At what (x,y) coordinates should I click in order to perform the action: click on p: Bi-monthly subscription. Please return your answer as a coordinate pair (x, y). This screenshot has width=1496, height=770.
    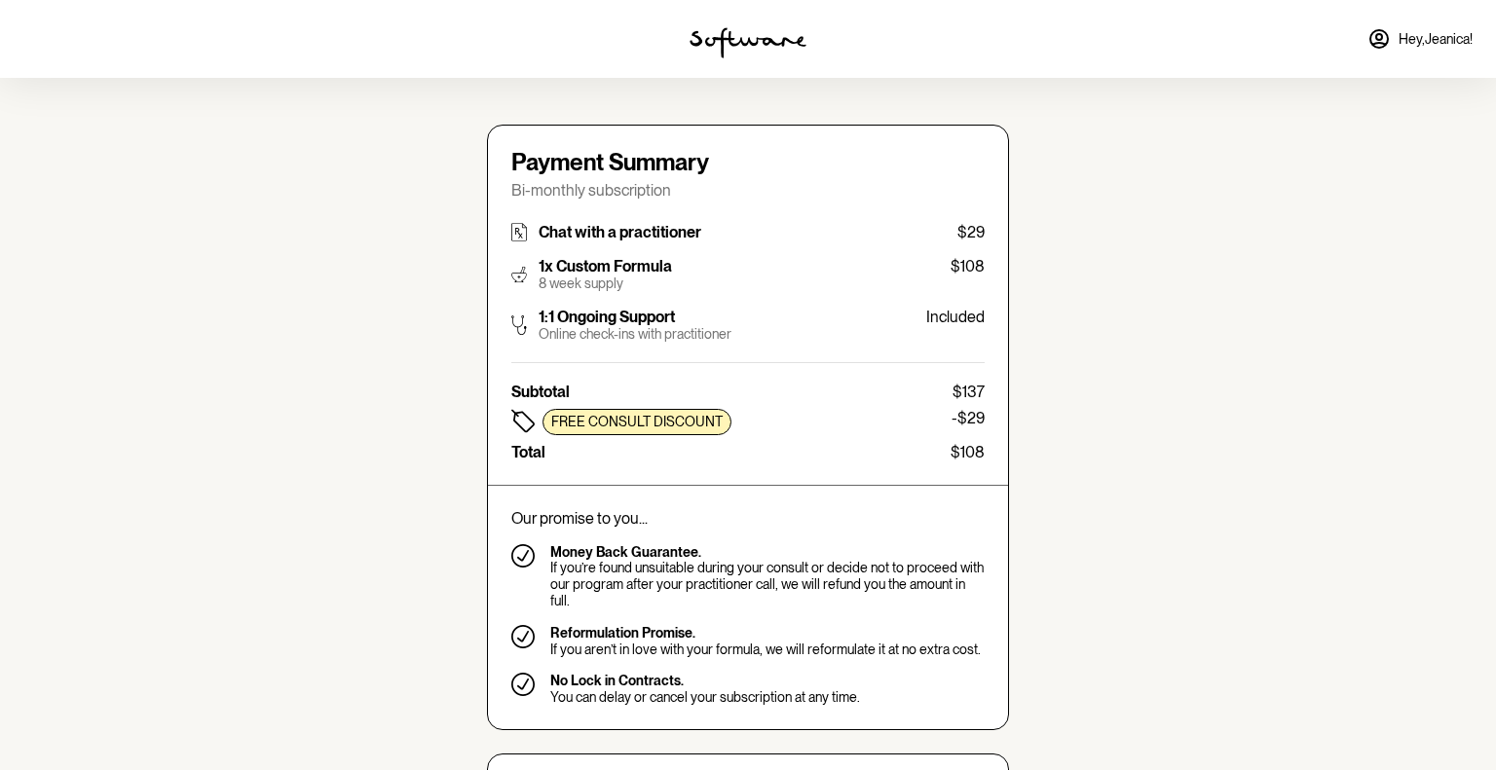
    Looking at the image, I should click on (748, 190).